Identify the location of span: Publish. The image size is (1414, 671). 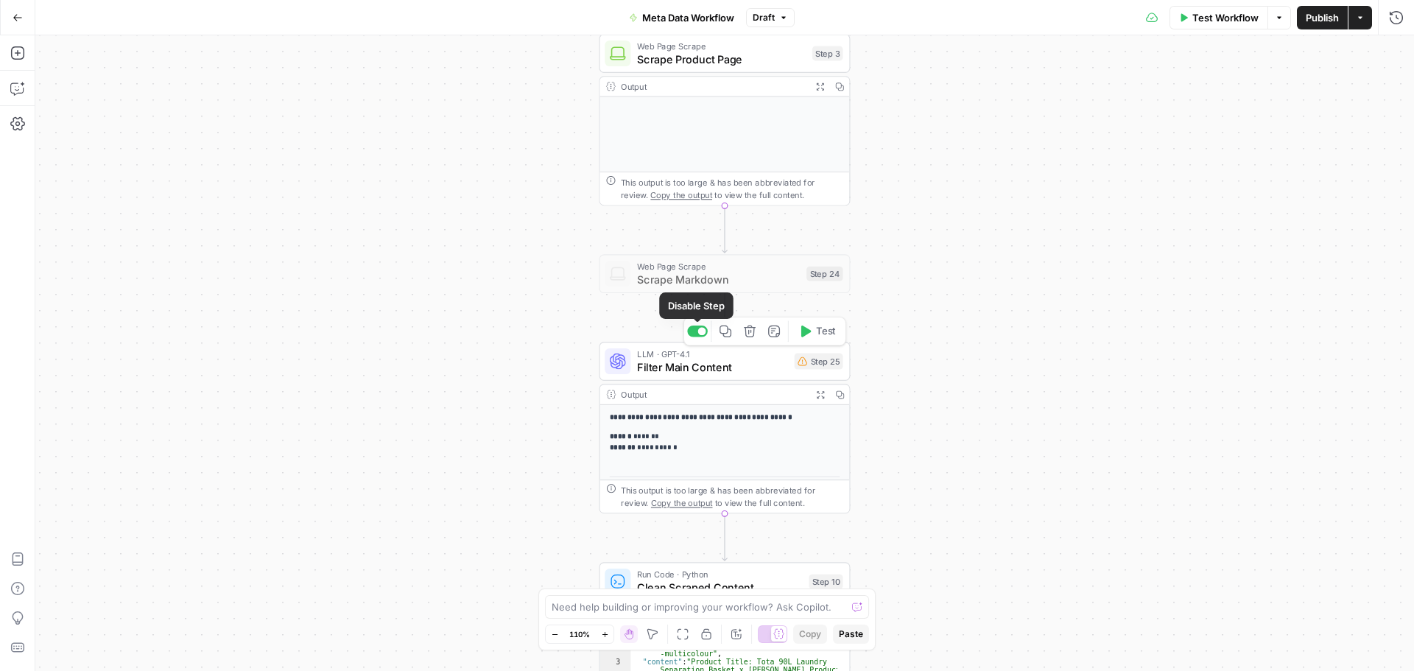
(1322, 18).